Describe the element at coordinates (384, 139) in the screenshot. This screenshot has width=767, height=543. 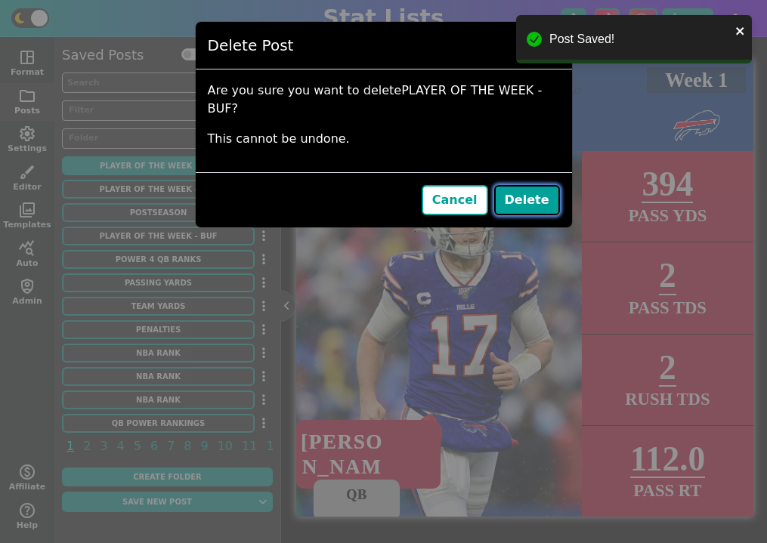
I see `p: This cannot be undone.` at that location.